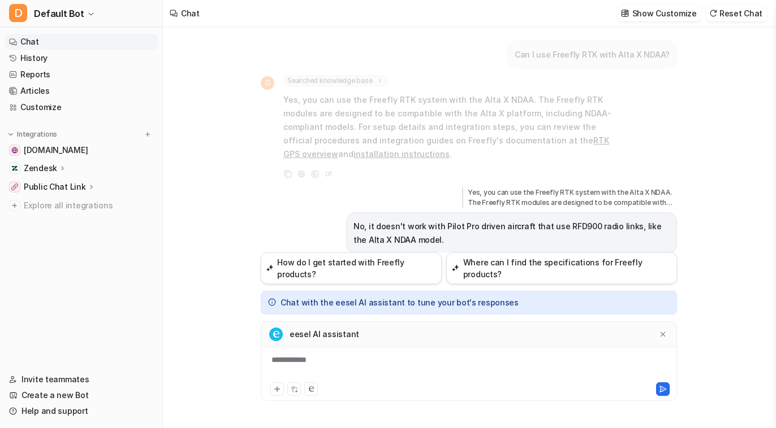 This screenshot has width=776, height=428. Describe the element at coordinates (399, 303) in the screenshot. I see `p: Chat with the eesel AI assistant to tune your bot's responses` at that location.